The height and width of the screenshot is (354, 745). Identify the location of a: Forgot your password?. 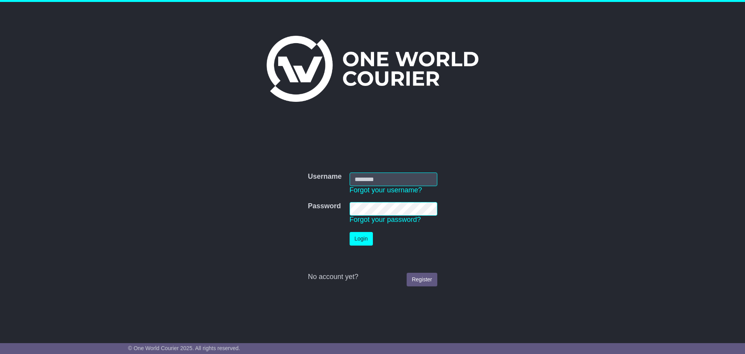
(385, 219).